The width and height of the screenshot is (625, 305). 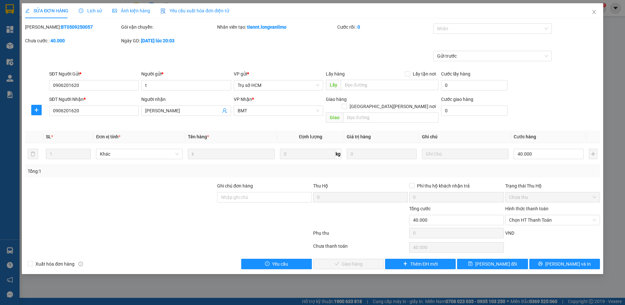 I want to click on span: user-add, so click(x=225, y=111).